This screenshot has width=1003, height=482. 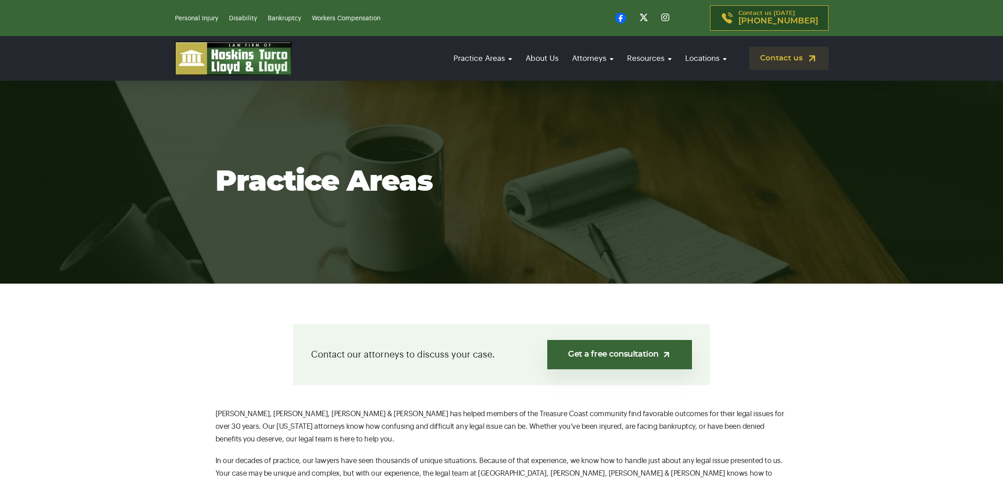 What do you see at coordinates (542, 58) in the screenshot?
I see `a: About Us` at bounding box center [542, 58].